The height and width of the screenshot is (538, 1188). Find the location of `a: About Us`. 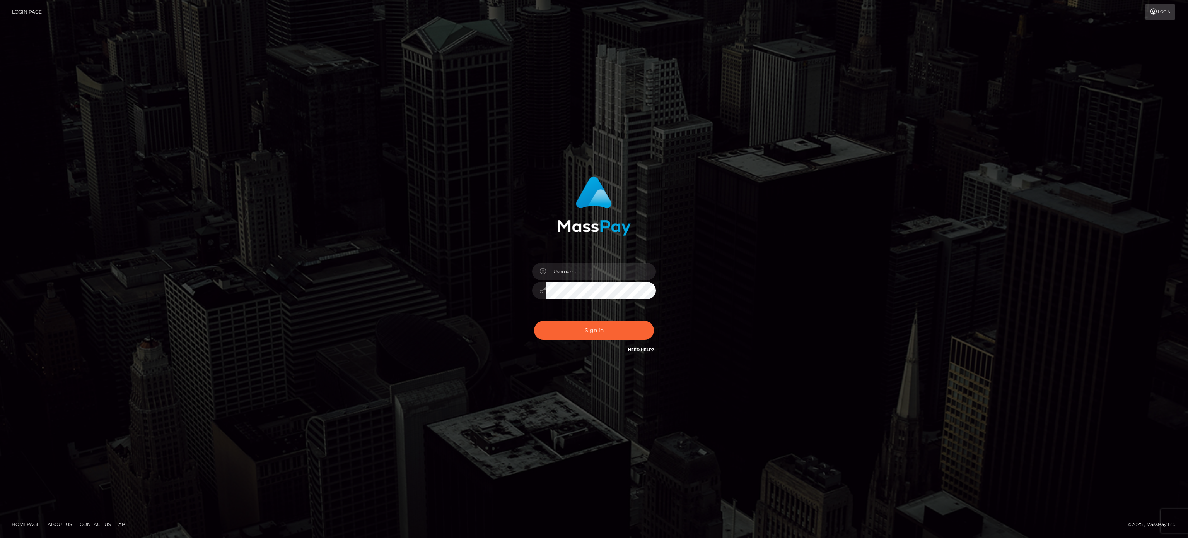

a: About Us is located at coordinates (60, 524).